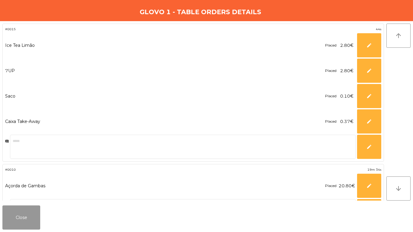 The height and width of the screenshot is (232, 413). I want to click on span: #0010, so click(10, 170).